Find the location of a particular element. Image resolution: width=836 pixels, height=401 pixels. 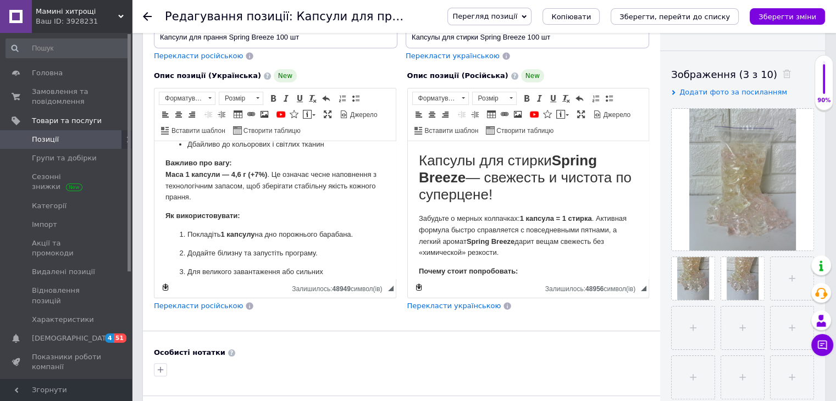

a: Джерело is located at coordinates (612, 114).